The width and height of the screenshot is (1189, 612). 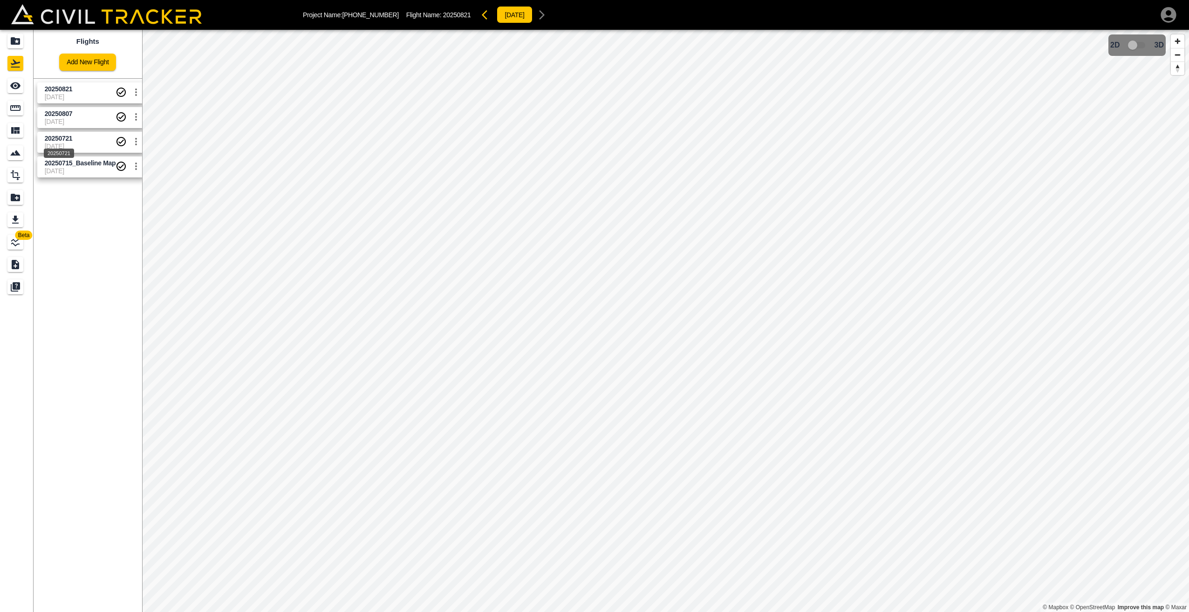 What do you see at coordinates (106, 14) in the screenshot?
I see `img: Civil Tracker` at bounding box center [106, 14].